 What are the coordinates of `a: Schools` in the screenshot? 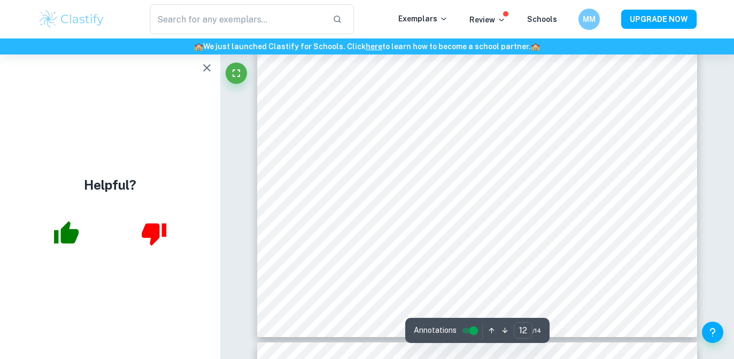 It's located at (542, 19).